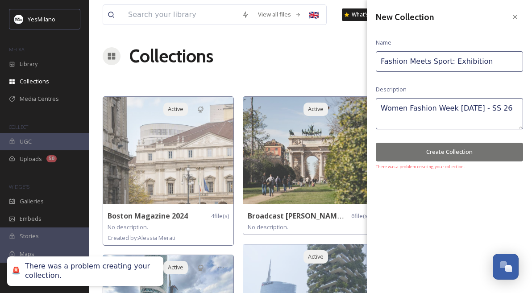  I want to click on img: Logo%20YesMilano%40150x.png, so click(19, 19).